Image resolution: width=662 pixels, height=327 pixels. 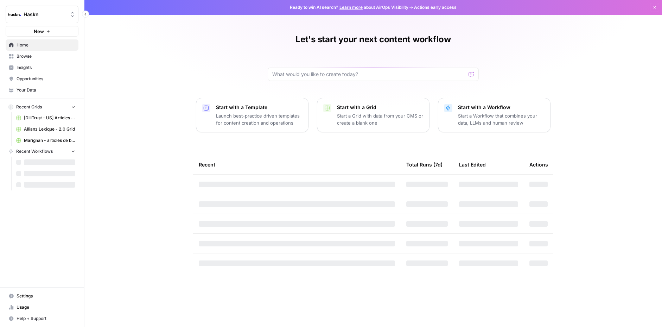 I want to click on div: Total Runs (7d), so click(x=424, y=164).